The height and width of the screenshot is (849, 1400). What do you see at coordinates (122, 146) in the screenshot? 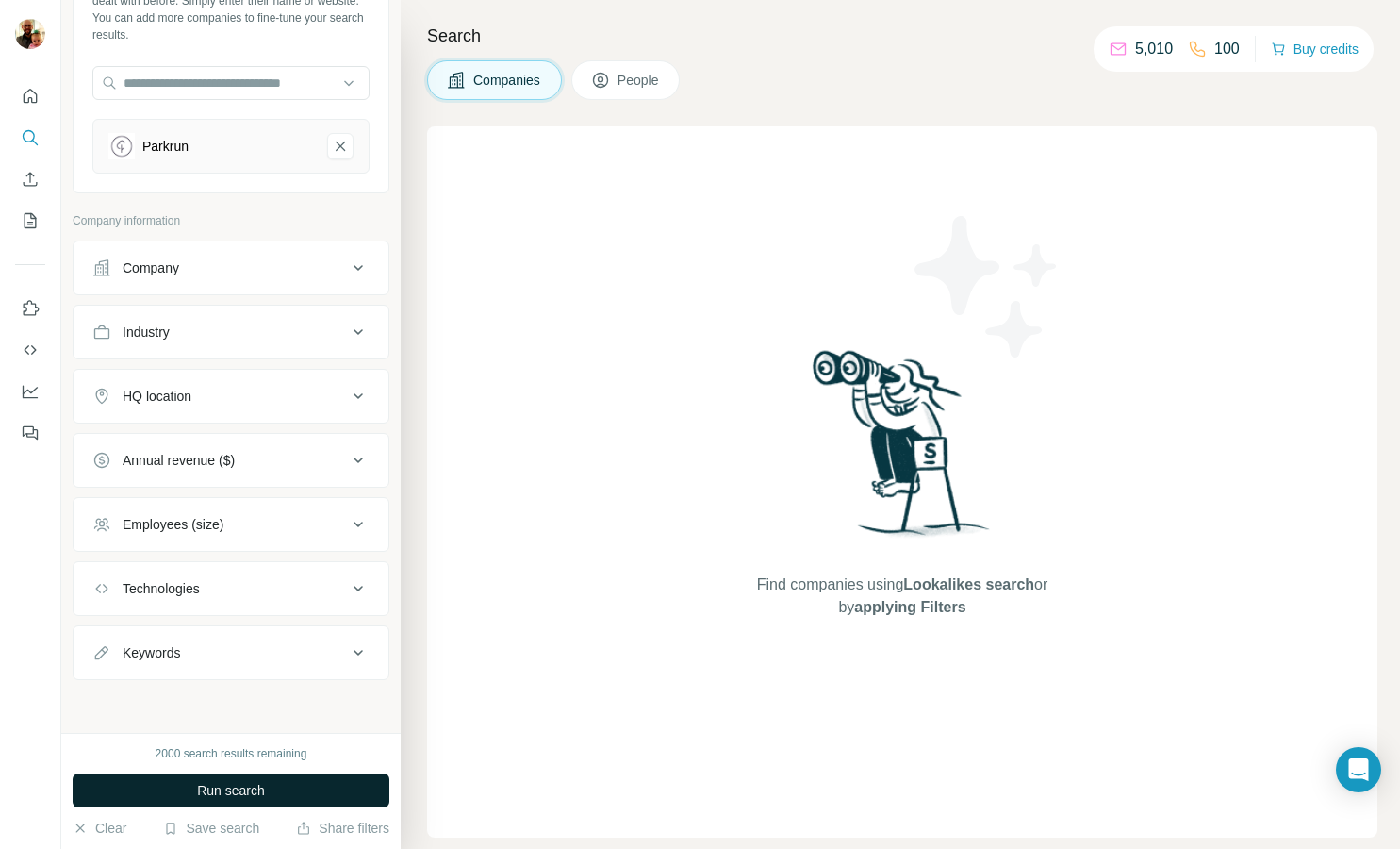
I see `img: Parkrun-logo` at bounding box center [122, 146].